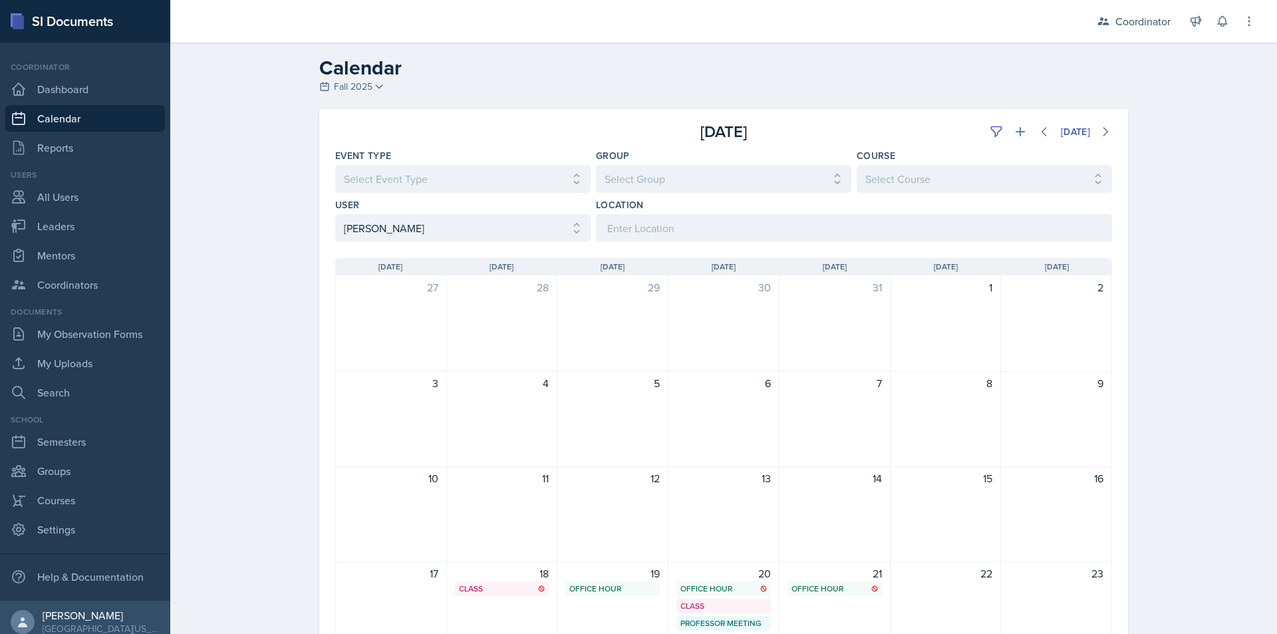 The width and height of the screenshot is (1277, 634). What do you see at coordinates (85, 175) in the screenshot?
I see `div: Users` at bounding box center [85, 175].